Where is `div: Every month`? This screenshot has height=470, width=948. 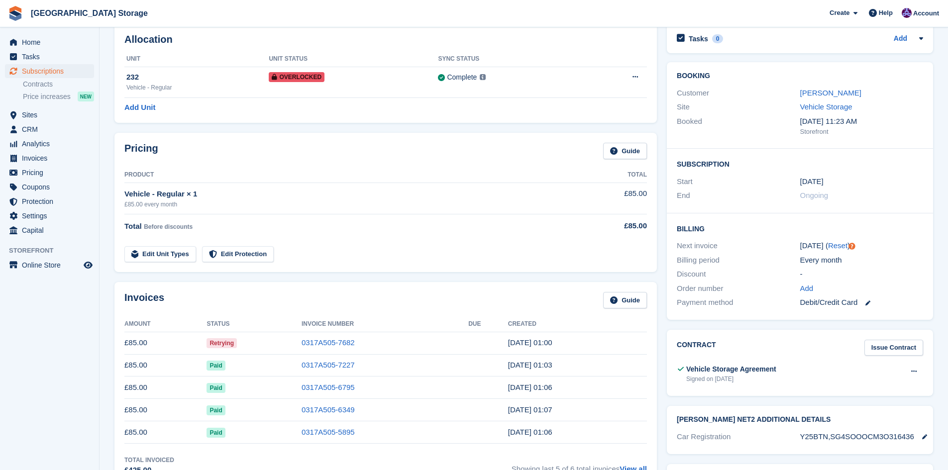 div: Every month is located at coordinates (862, 260).